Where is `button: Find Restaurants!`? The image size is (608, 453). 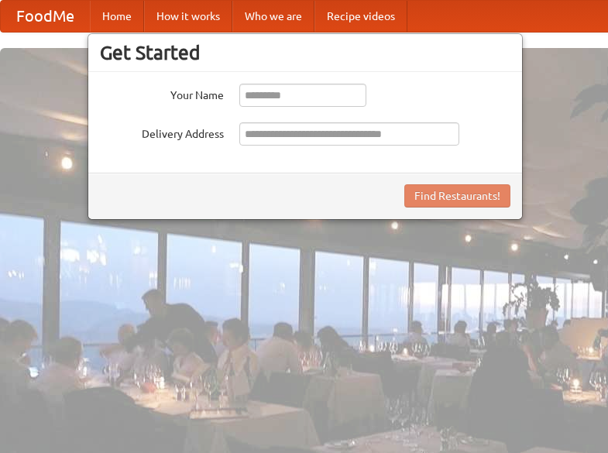 button: Find Restaurants! is located at coordinates (457, 196).